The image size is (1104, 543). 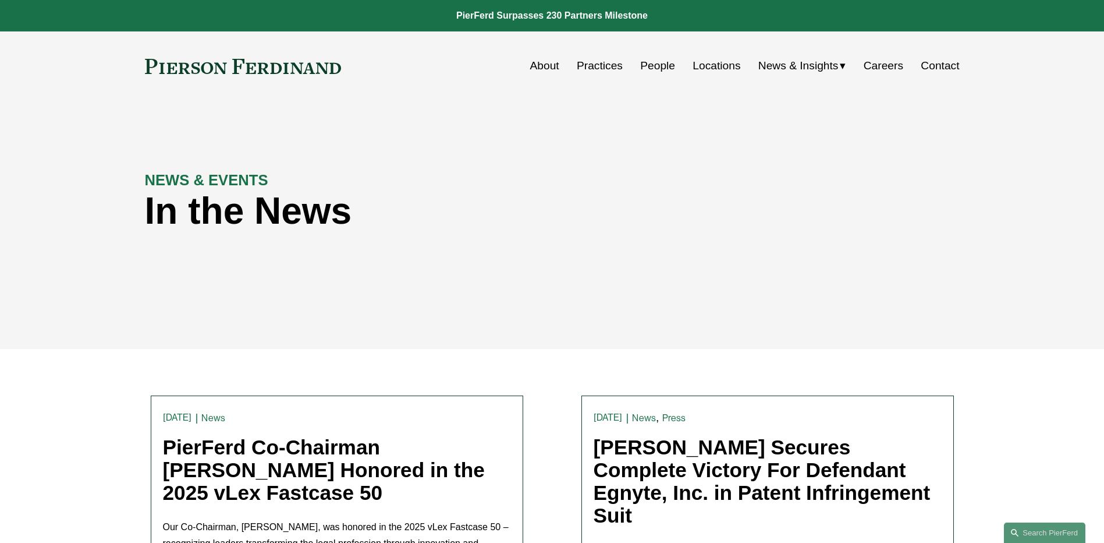 I want to click on a: Search this site, so click(x=1045, y=532).